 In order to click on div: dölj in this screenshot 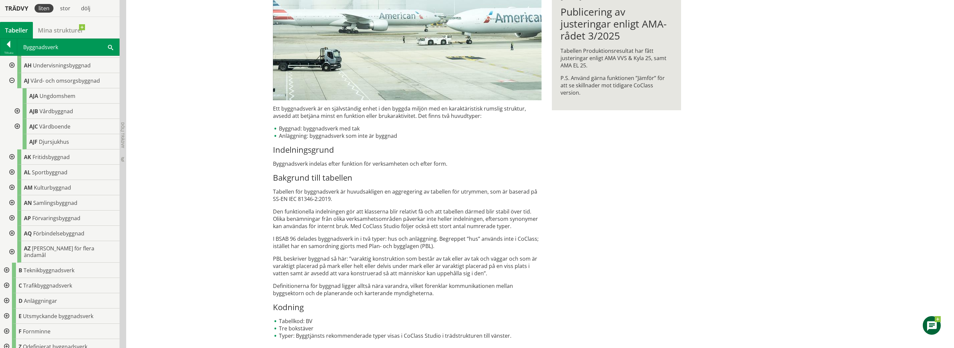, I will do `click(86, 8)`.